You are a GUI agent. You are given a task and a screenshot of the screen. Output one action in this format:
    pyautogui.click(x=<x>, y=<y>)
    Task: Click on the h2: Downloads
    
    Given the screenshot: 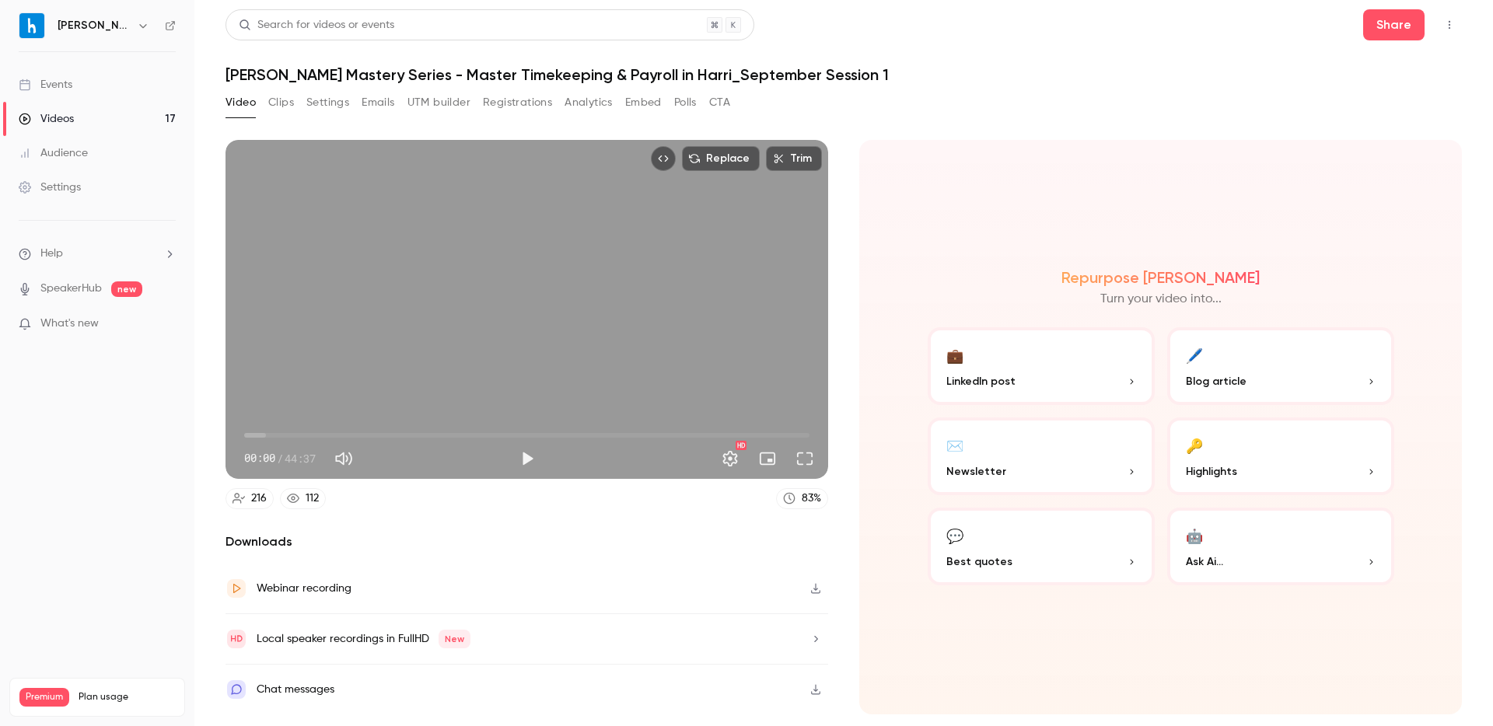 What is the action you would take?
    pyautogui.click(x=526, y=542)
    